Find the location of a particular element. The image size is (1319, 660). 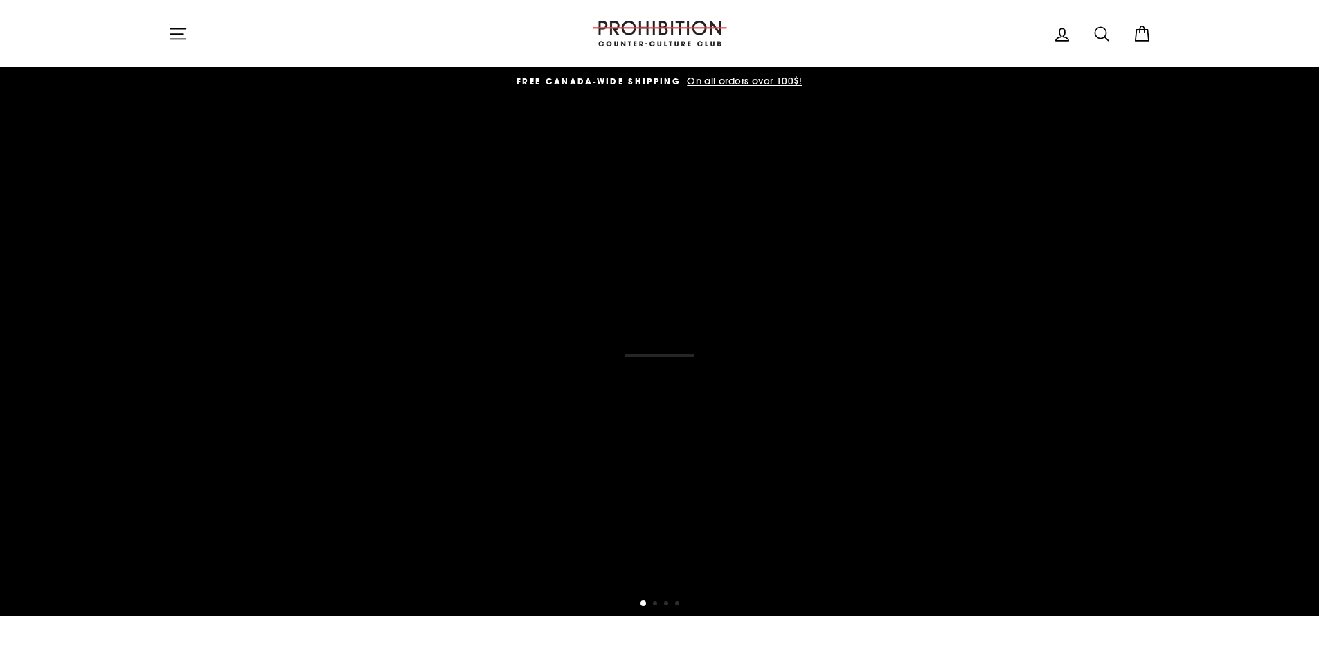

button: 4 is located at coordinates (679, 604).